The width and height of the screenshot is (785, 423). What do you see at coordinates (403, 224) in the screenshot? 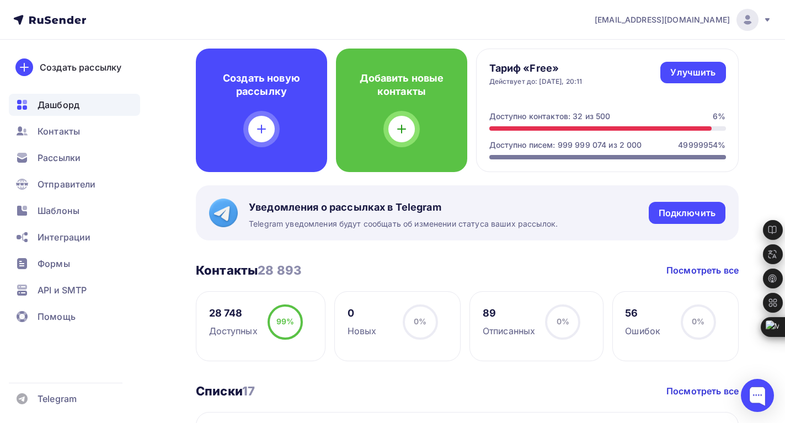
I see `span: Telegram уведомления будут сообщать об изменении статуса ваших рассылок.` at bounding box center [403, 224].